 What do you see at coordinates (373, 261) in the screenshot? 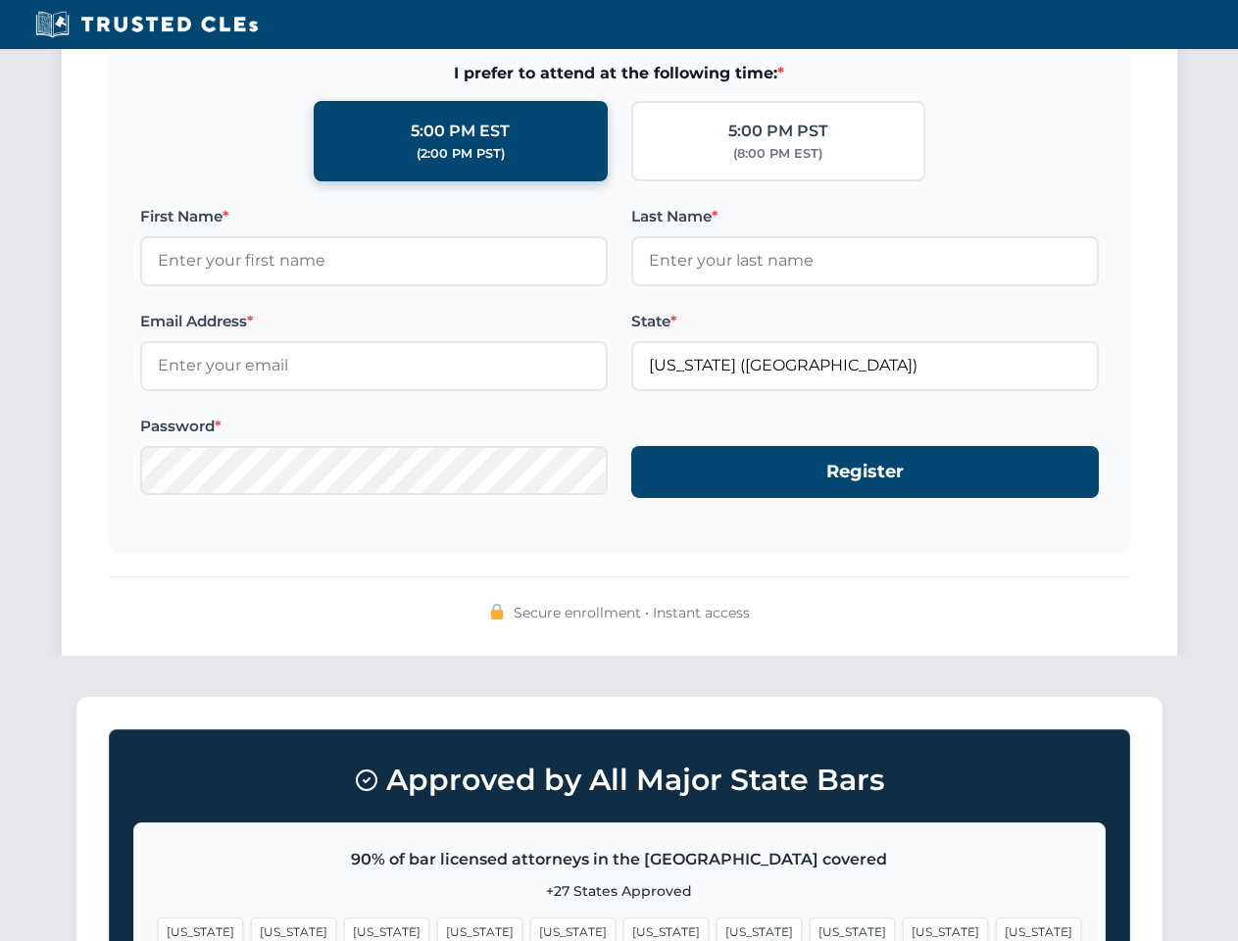
I see `input: Enter your first name` at bounding box center [373, 261].